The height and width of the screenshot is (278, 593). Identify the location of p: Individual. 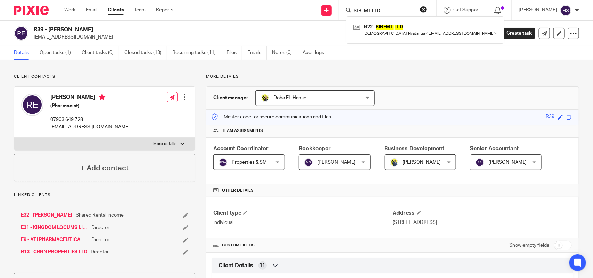
(303, 223).